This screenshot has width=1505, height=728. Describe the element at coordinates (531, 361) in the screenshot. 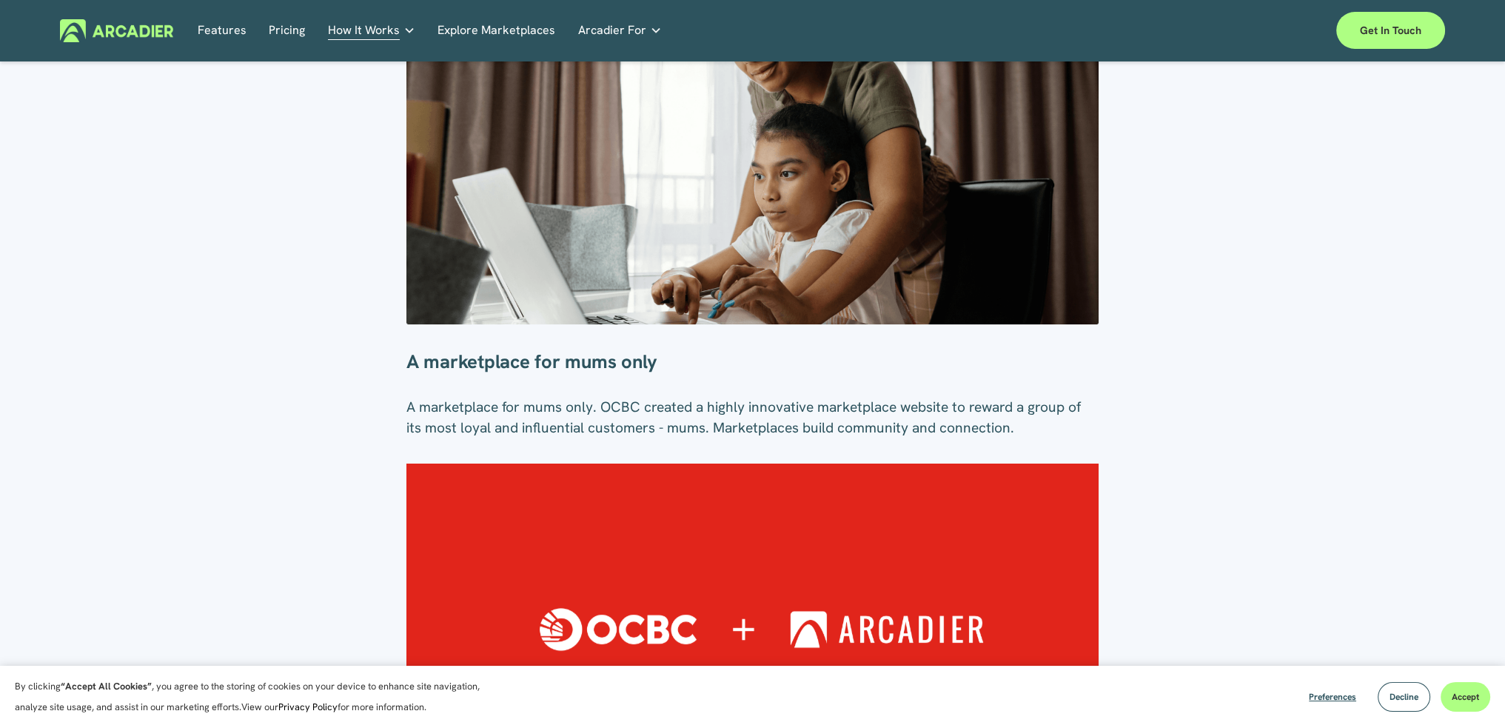

I see `strong: A marketplace for mums only` at that location.